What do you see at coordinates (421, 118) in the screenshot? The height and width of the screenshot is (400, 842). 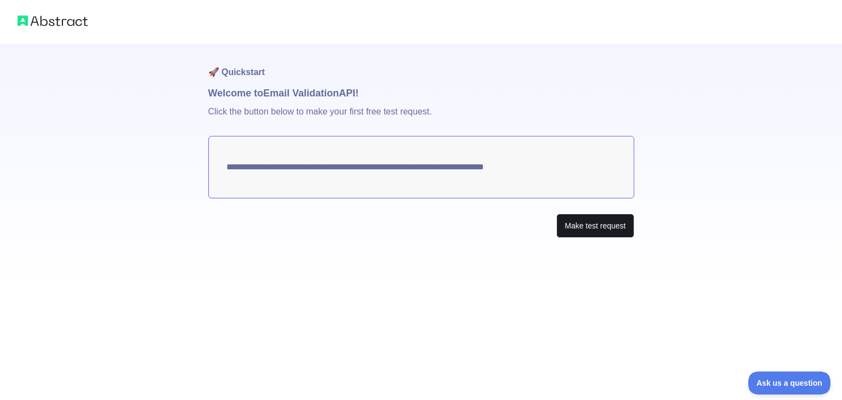 I see `p: Click the button below to make your first free test request.` at bounding box center [421, 118].